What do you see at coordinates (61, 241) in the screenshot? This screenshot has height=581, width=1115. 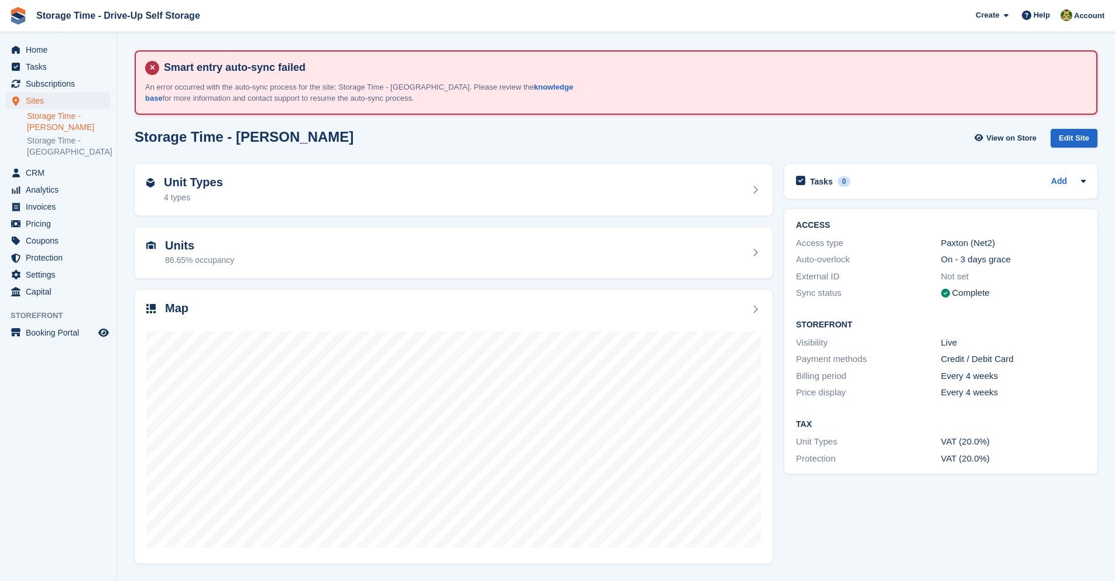 I see `span: Coupons` at bounding box center [61, 241].